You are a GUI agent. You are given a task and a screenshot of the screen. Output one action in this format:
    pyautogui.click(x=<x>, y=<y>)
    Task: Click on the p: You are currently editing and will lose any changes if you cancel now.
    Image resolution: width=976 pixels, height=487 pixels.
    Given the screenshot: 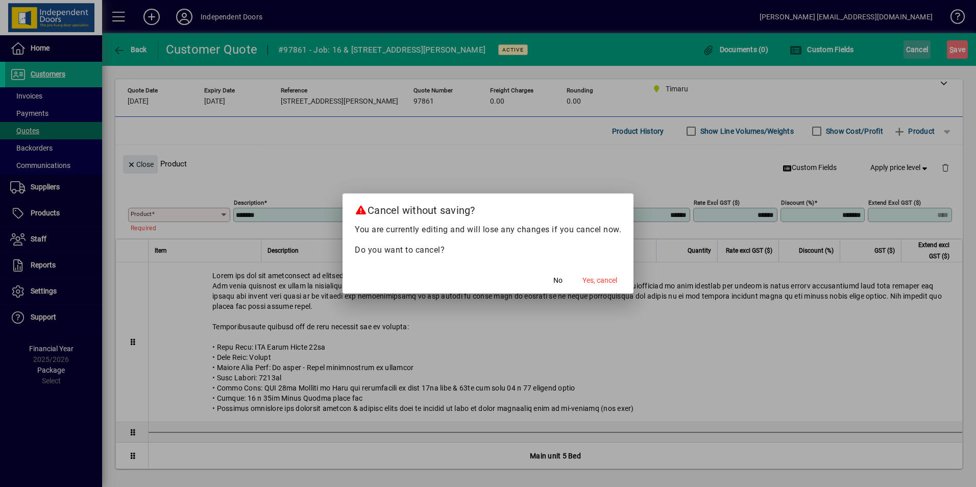 What is the action you would take?
    pyautogui.click(x=488, y=230)
    